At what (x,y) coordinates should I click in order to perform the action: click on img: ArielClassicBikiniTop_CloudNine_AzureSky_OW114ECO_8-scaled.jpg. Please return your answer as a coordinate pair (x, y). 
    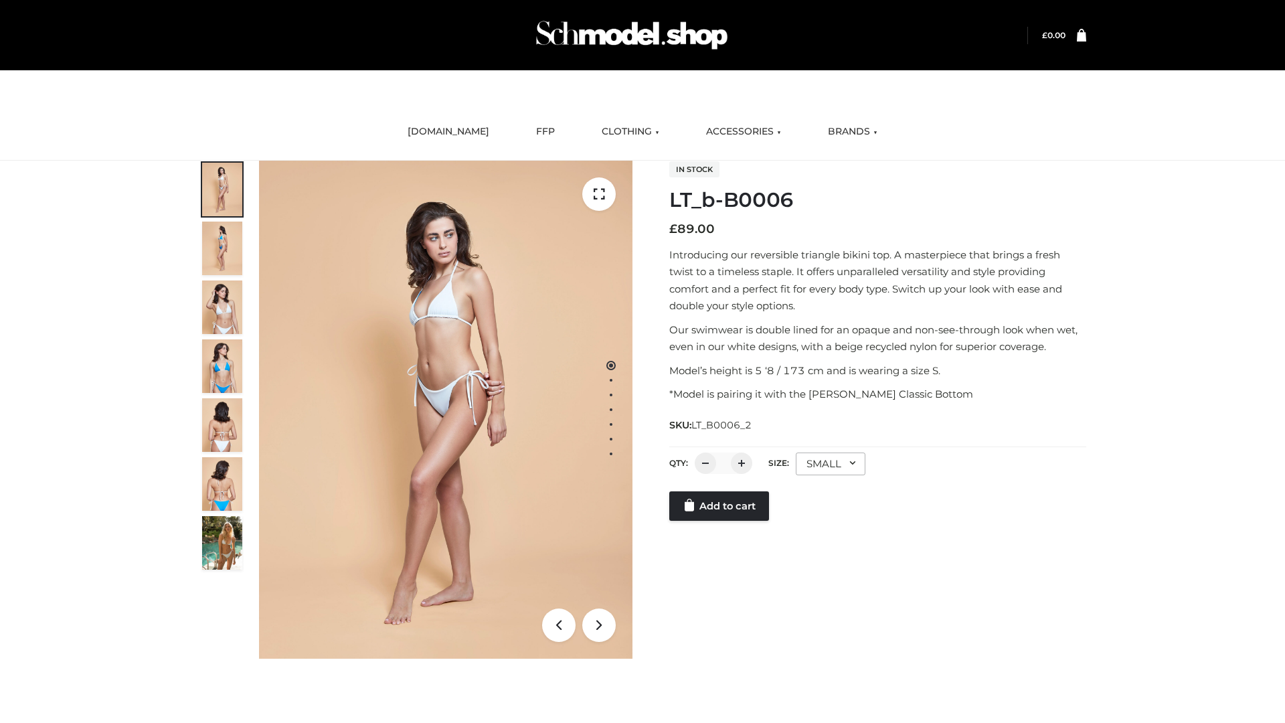
    Looking at the image, I should click on (222, 484).